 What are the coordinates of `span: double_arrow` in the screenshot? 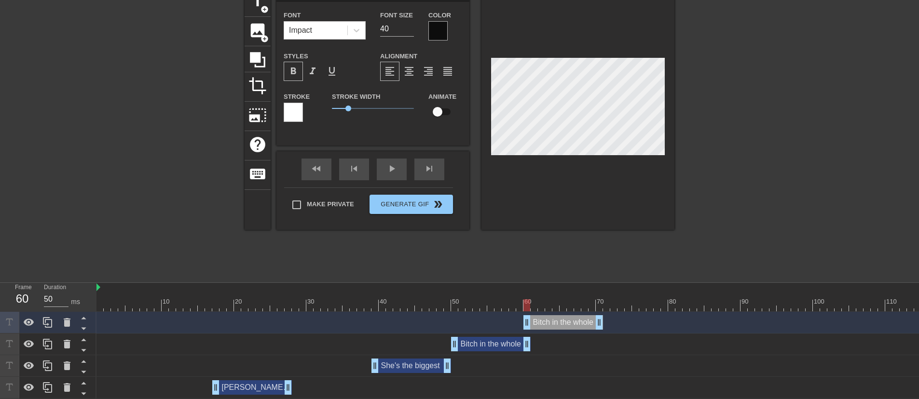 It's located at (438, 205).